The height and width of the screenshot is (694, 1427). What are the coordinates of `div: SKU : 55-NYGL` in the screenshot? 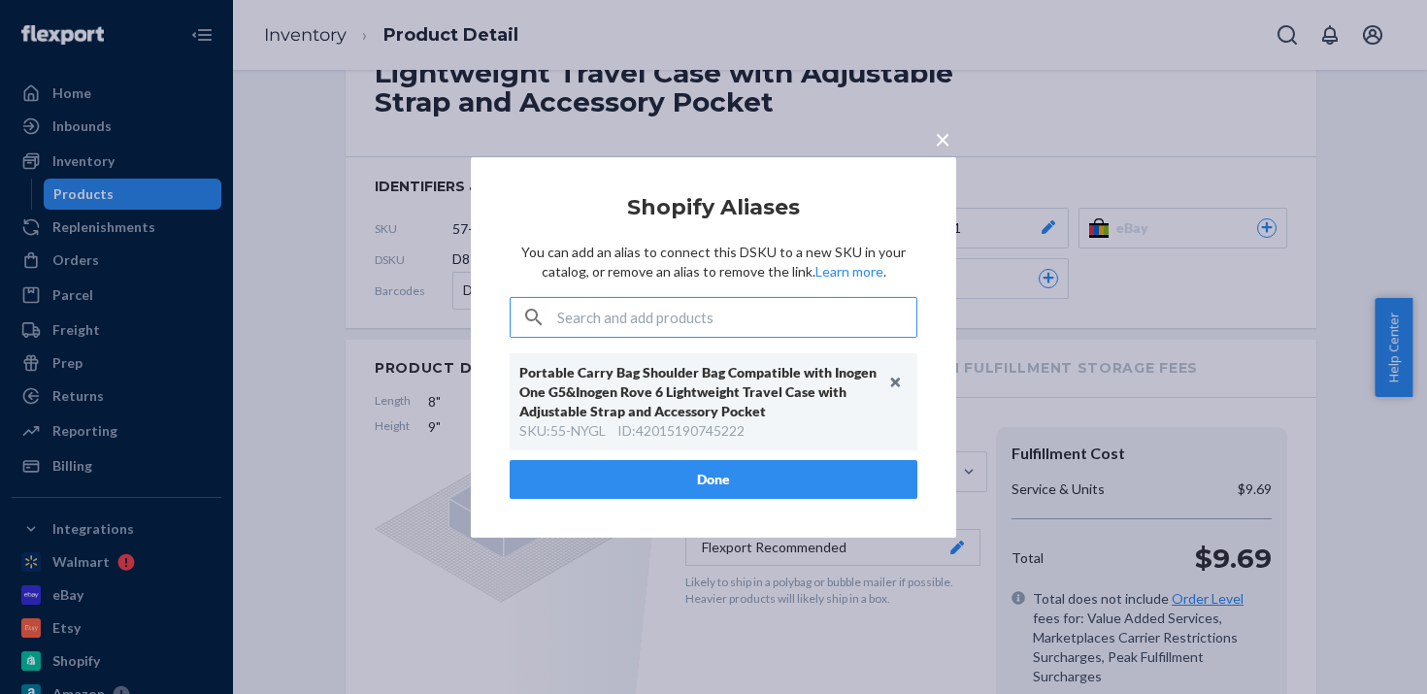 It's located at (562, 431).